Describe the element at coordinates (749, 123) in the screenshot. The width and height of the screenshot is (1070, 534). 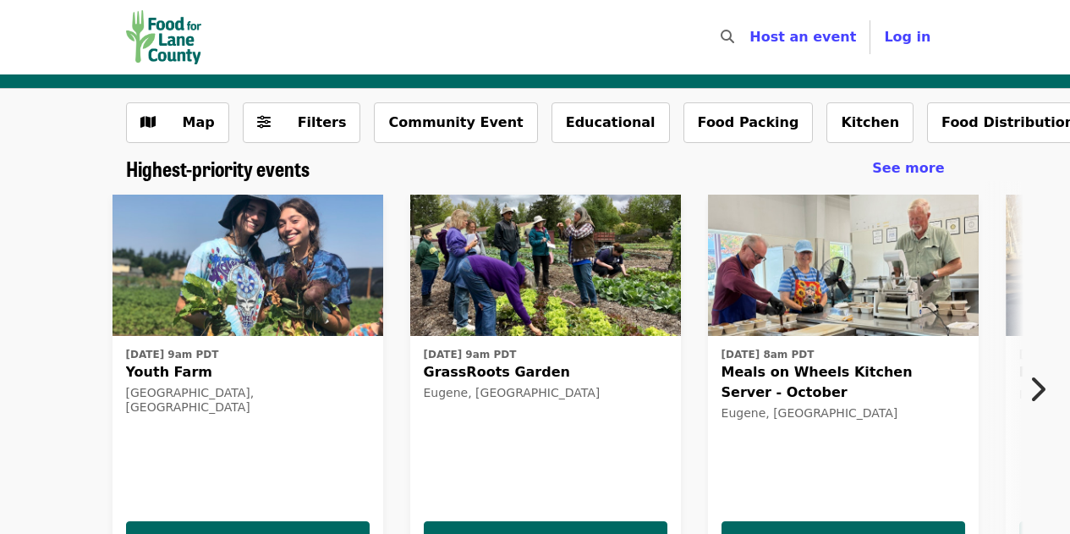
I see `button: Food Packing` at that location.